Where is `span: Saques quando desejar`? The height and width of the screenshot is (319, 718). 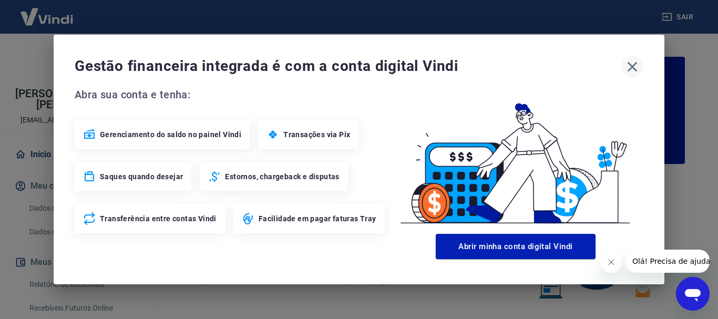
span: Saques quando desejar is located at coordinates (141, 177).